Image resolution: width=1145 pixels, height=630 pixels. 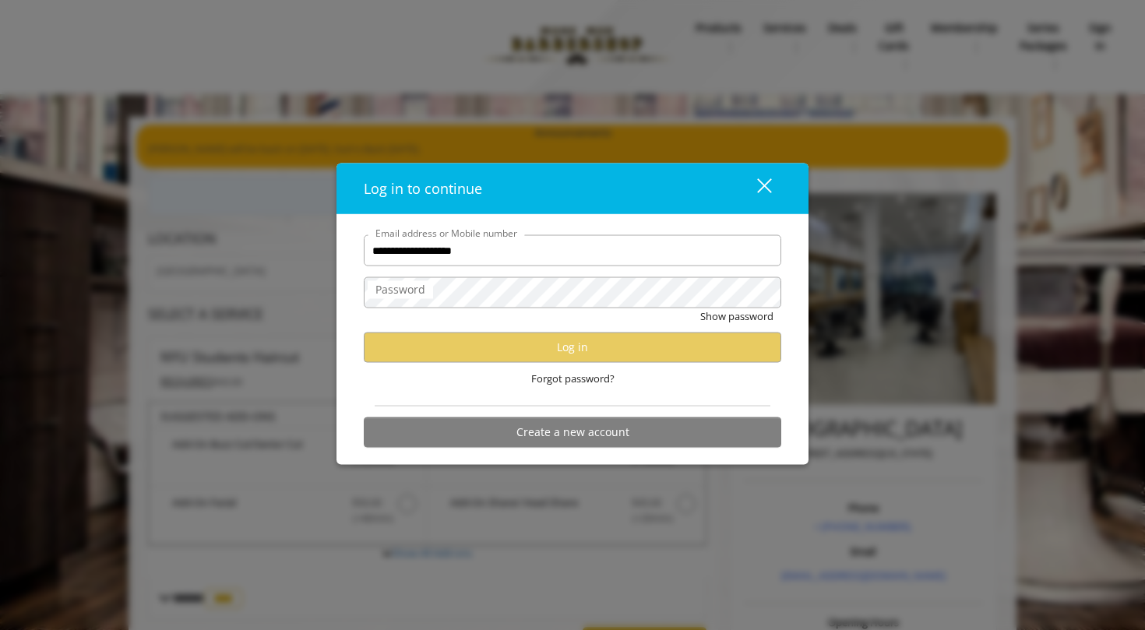 What do you see at coordinates (423, 188) in the screenshot?
I see `span: Log in to continue` at bounding box center [423, 188].